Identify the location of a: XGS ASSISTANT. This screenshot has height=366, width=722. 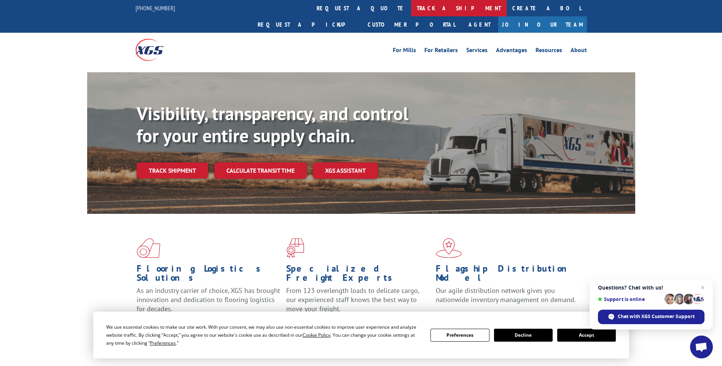
(345, 171).